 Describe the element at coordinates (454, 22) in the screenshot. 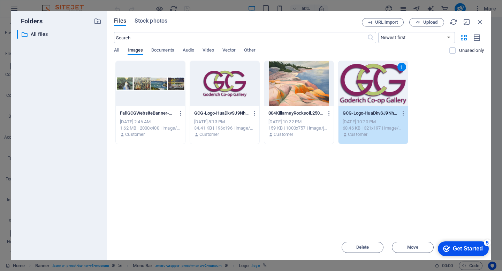

I see `i: Reload` at that location.